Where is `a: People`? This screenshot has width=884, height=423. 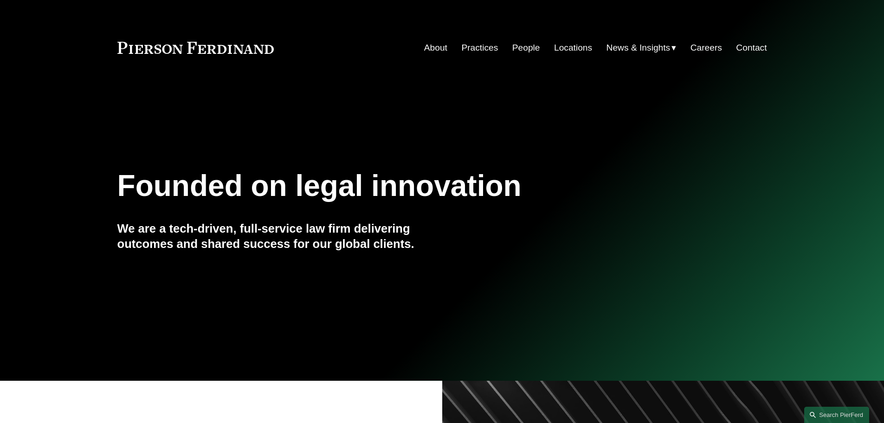 a: People is located at coordinates (526, 48).